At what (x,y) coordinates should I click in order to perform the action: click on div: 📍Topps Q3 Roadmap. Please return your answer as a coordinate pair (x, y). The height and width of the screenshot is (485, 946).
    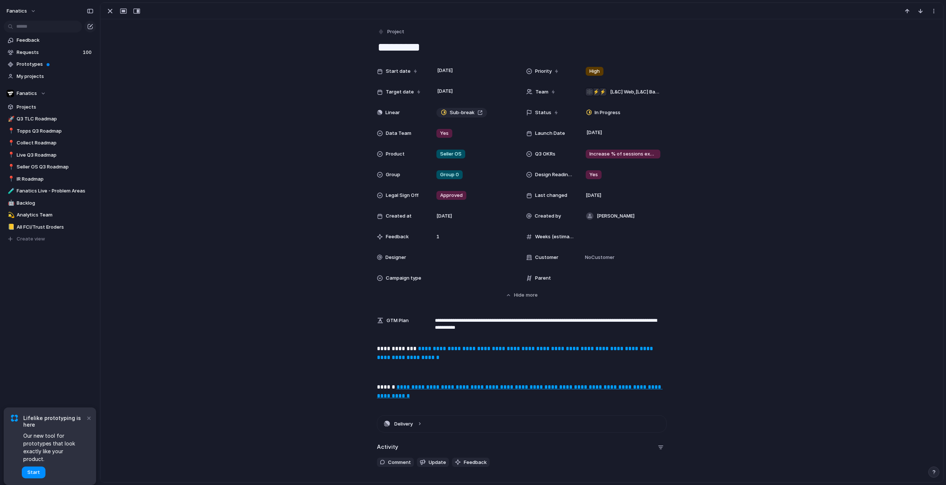
    Looking at the image, I should click on (50, 131).